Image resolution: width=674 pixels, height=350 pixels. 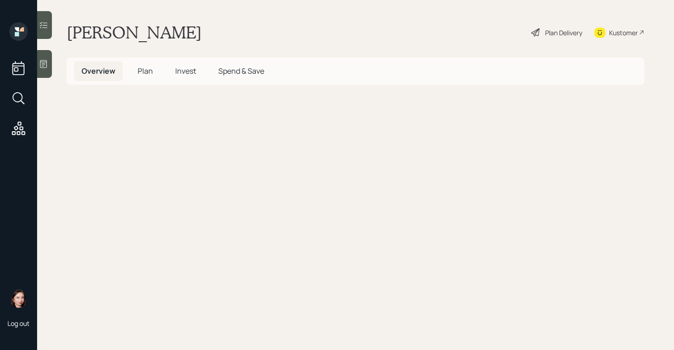 I want to click on div: Plan Delivery, so click(x=564, y=32).